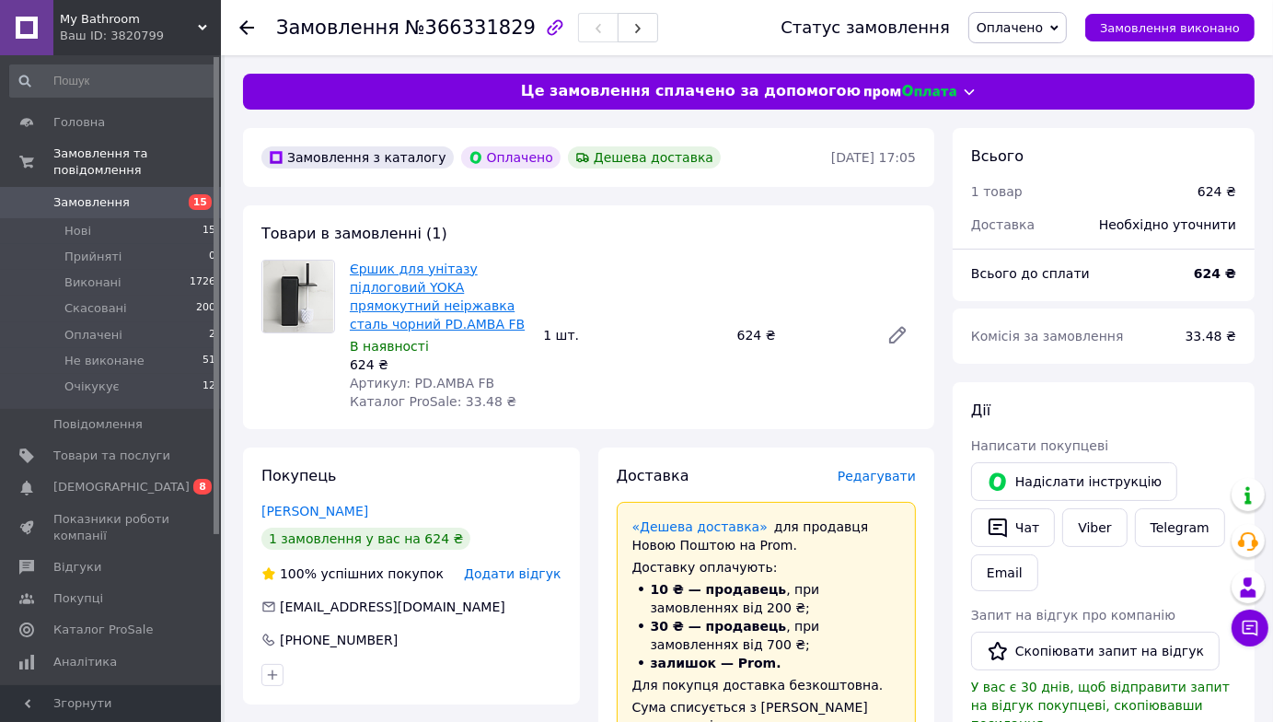 The height and width of the screenshot is (722, 1273). Describe the element at coordinates (422, 383) in the screenshot. I see `span: Артикул: PD.AMBA FB` at that location.